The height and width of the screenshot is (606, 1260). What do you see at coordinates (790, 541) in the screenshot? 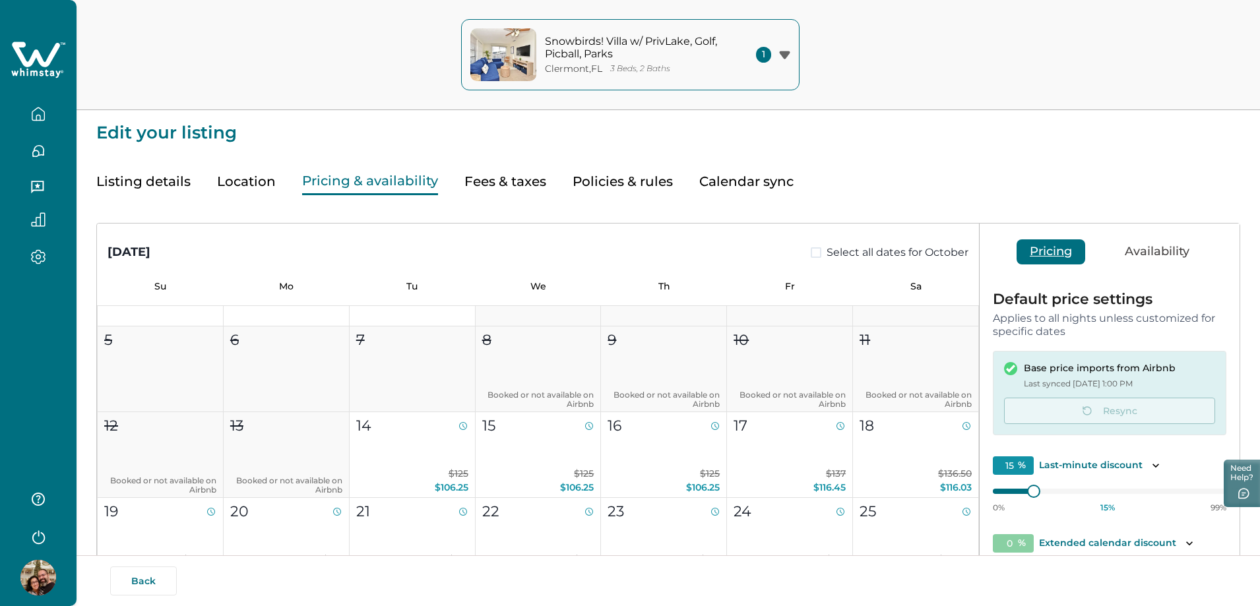
I see `button: 24$137$116.45` at bounding box center [790, 541].